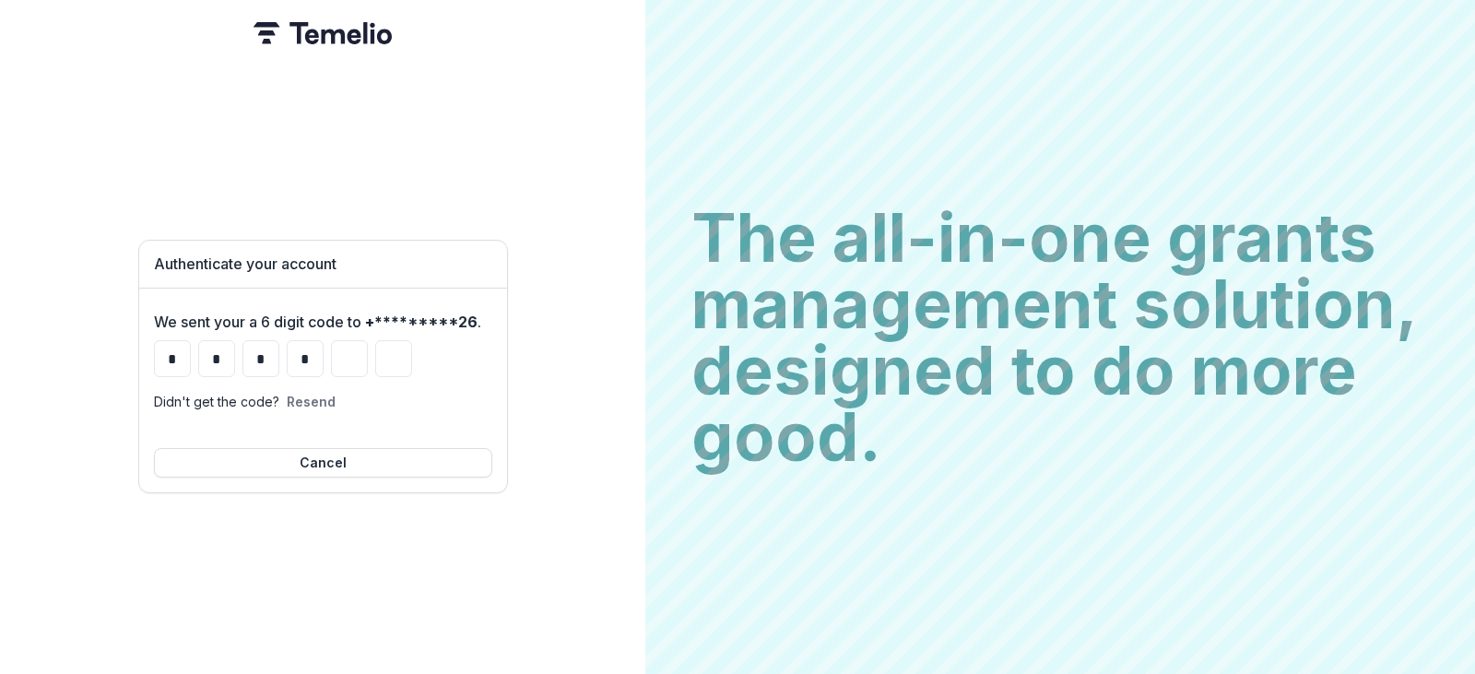 The width and height of the screenshot is (1475, 674). What do you see at coordinates (323, 264) in the screenshot?
I see `h1: Authenticate your account` at bounding box center [323, 264].